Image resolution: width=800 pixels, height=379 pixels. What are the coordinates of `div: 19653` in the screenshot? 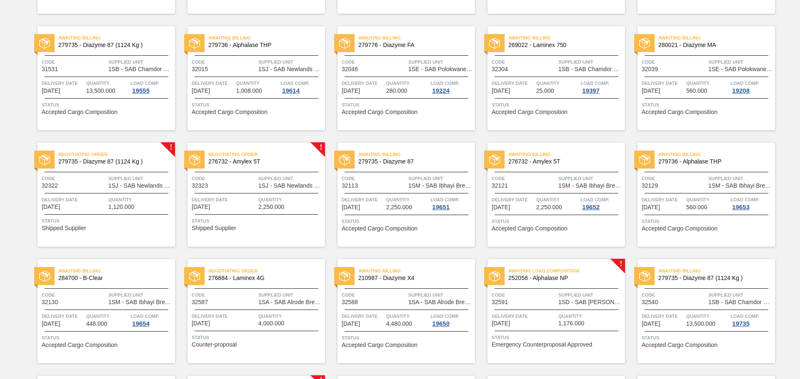 It's located at (741, 207).